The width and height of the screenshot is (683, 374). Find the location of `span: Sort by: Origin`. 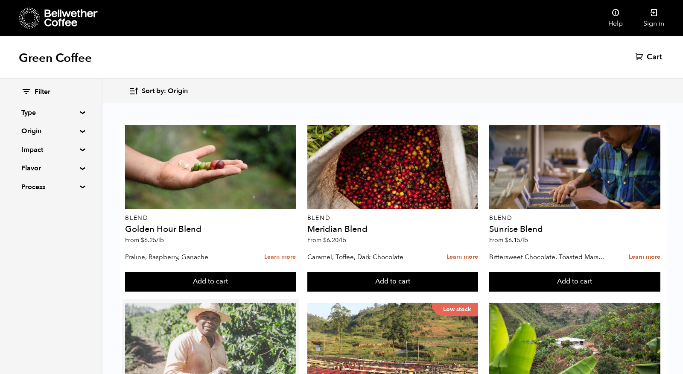

span: Sort by: Origin is located at coordinates (165, 91).